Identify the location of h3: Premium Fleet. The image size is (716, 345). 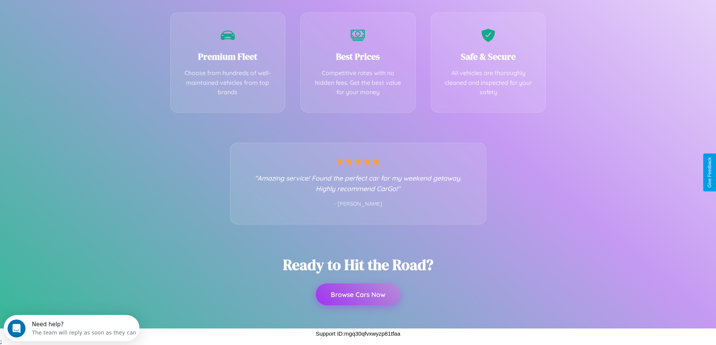
(228, 56).